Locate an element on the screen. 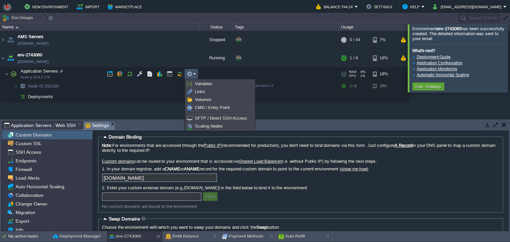 The width and height of the screenshot is (510, 242). span: SFTP / Direct SSH Access is located at coordinates (221, 118).